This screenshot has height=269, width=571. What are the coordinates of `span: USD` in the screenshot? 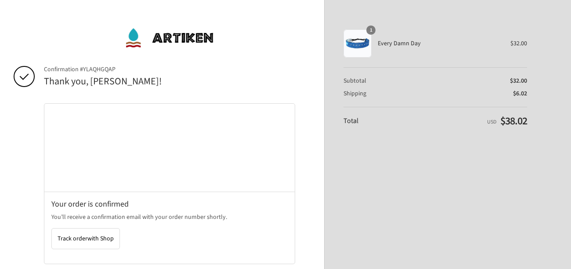 It's located at (492, 122).